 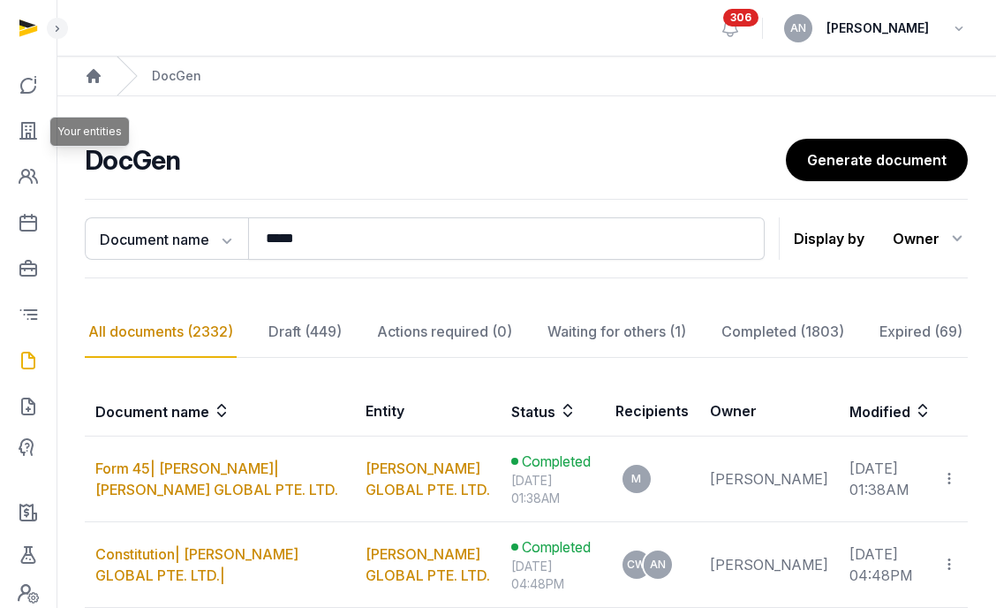 I want to click on a: Generate document, so click(x=877, y=160).